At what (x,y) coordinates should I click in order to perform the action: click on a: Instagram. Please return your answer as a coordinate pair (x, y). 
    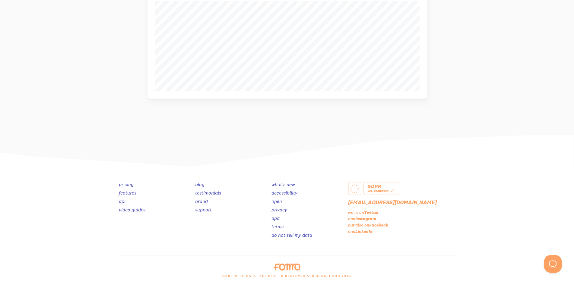
    Looking at the image, I should click on (366, 219).